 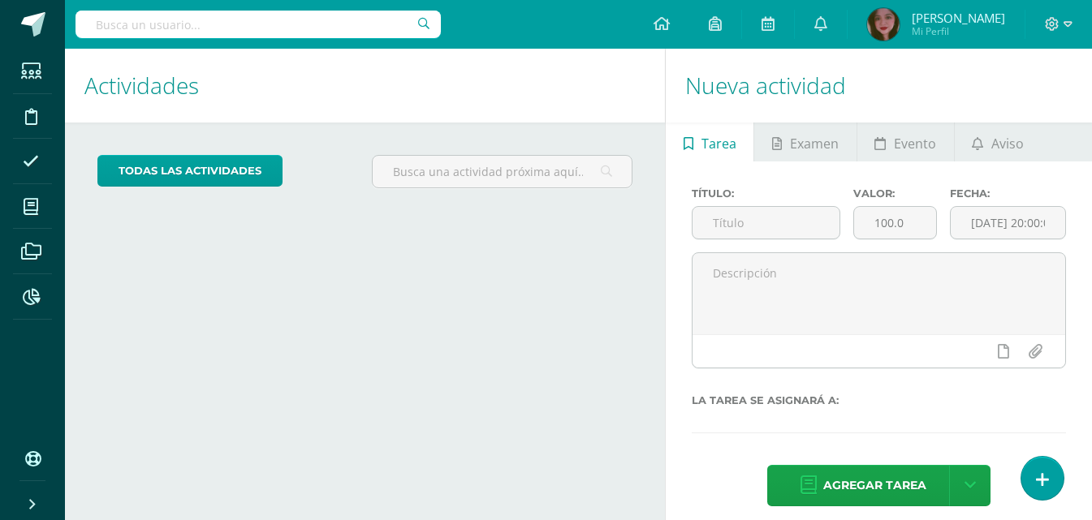 I want to click on span: Agregar tarea, so click(x=874, y=486).